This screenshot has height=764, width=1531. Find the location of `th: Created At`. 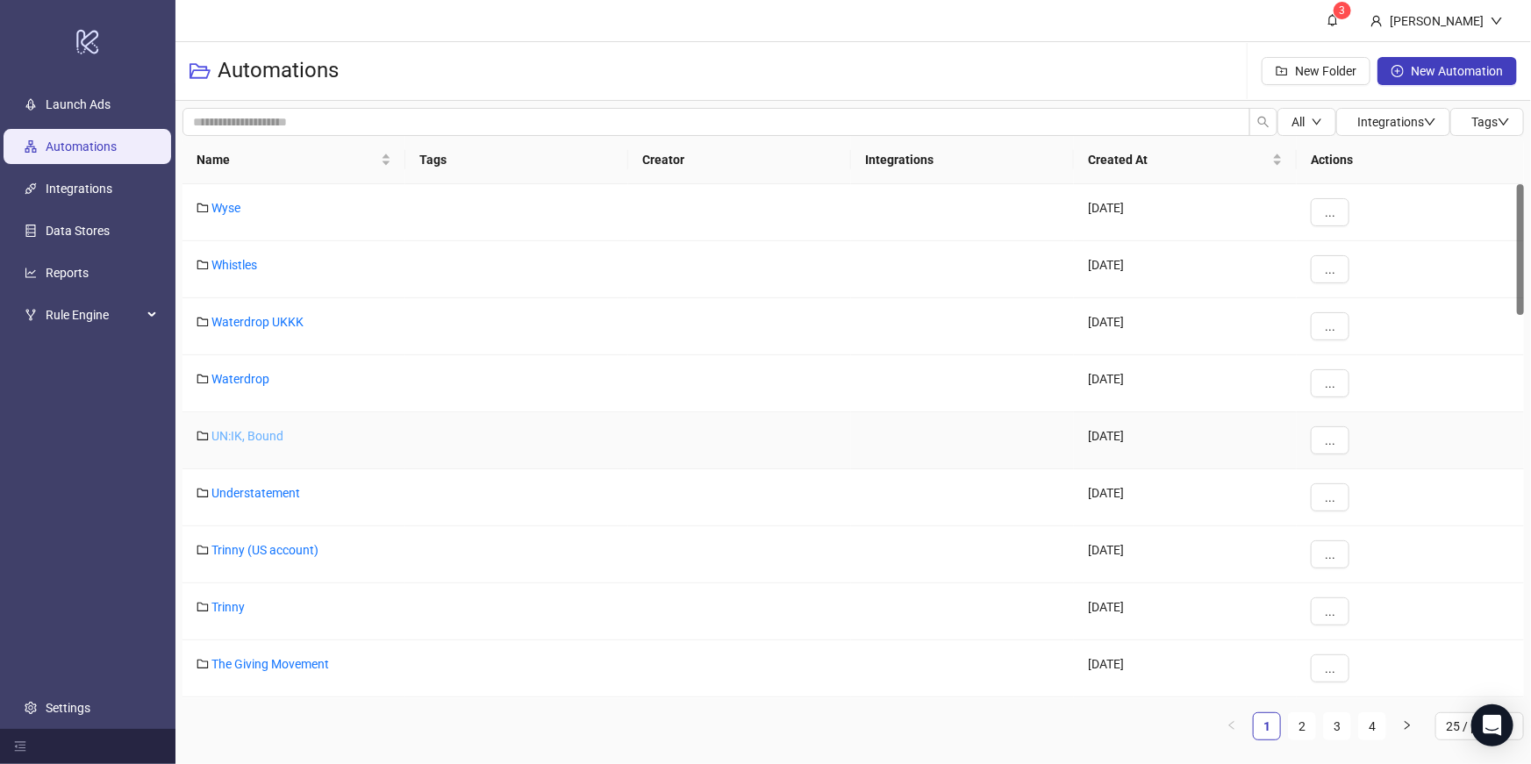

th: Created At is located at coordinates (1185, 160).